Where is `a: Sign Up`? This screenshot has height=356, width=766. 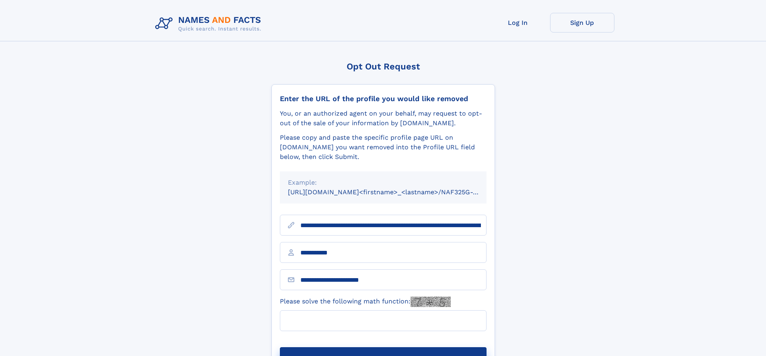 a: Sign Up is located at coordinates (582, 23).